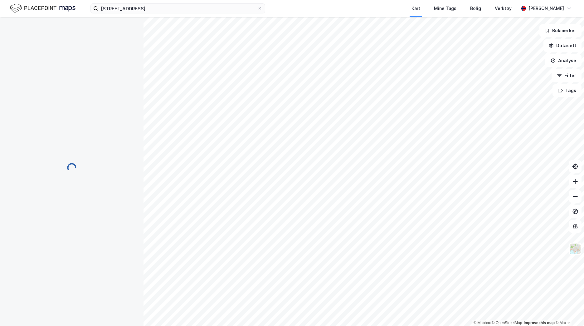 The height and width of the screenshot is (326, 584). Describe the element at coordinates (576, 249) in the screenshot. I see `img: Z` at that location.